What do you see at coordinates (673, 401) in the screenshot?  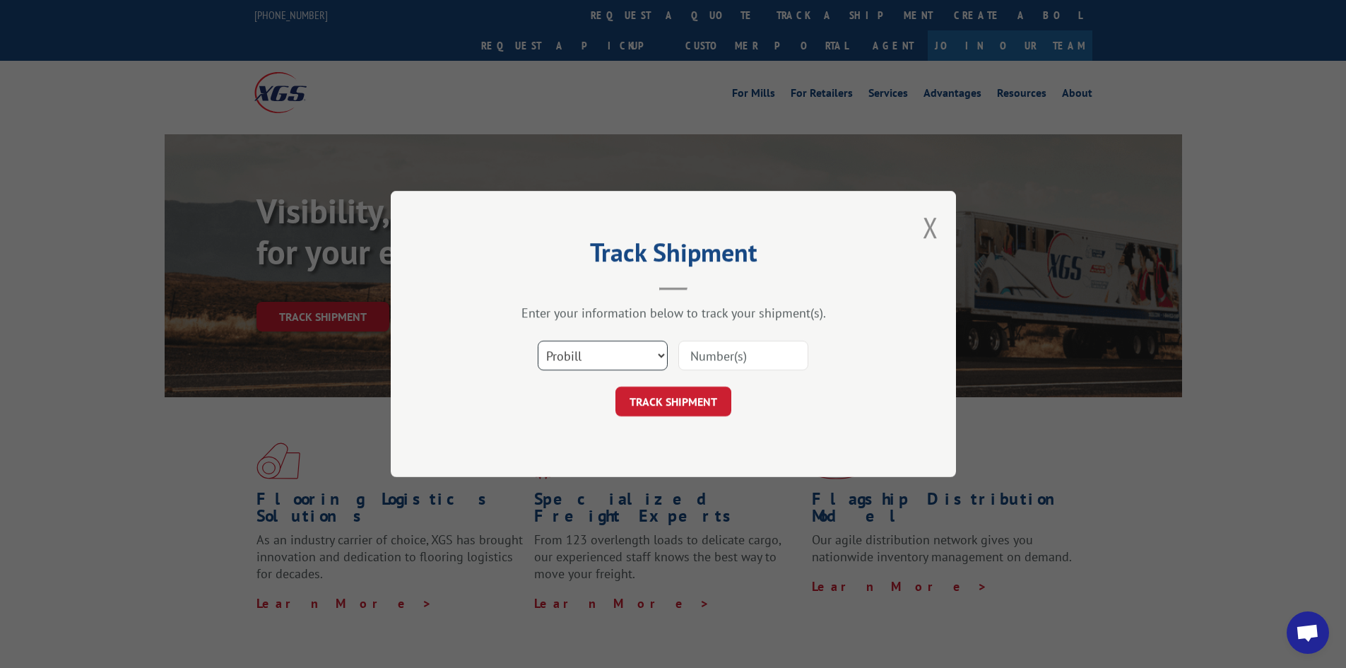 I see `button: TRACK SHIPMENT` at bounding box center [673, 401].